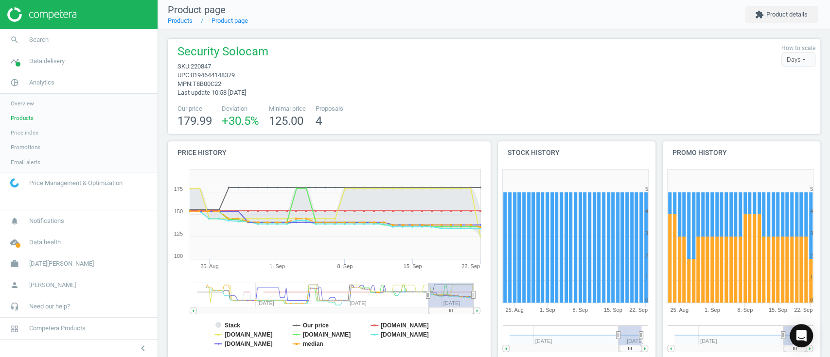 This screenshot has width=830, height=357. Describe the element at coordinates (15, 221) in the screenshot. I see `i: notifications` at that location.